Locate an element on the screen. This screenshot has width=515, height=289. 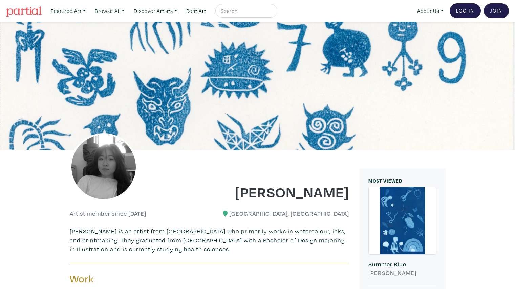
a: Join is located at coordinates (496, 11).